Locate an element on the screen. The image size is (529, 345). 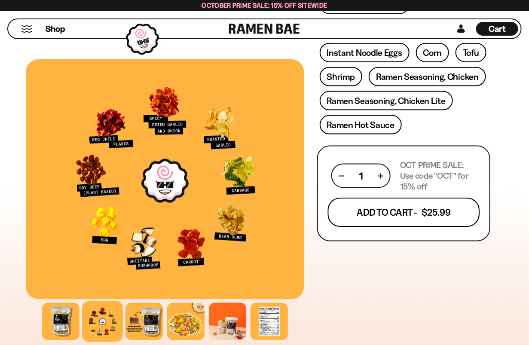
a: Tofu is located at coordinates (471, 52).